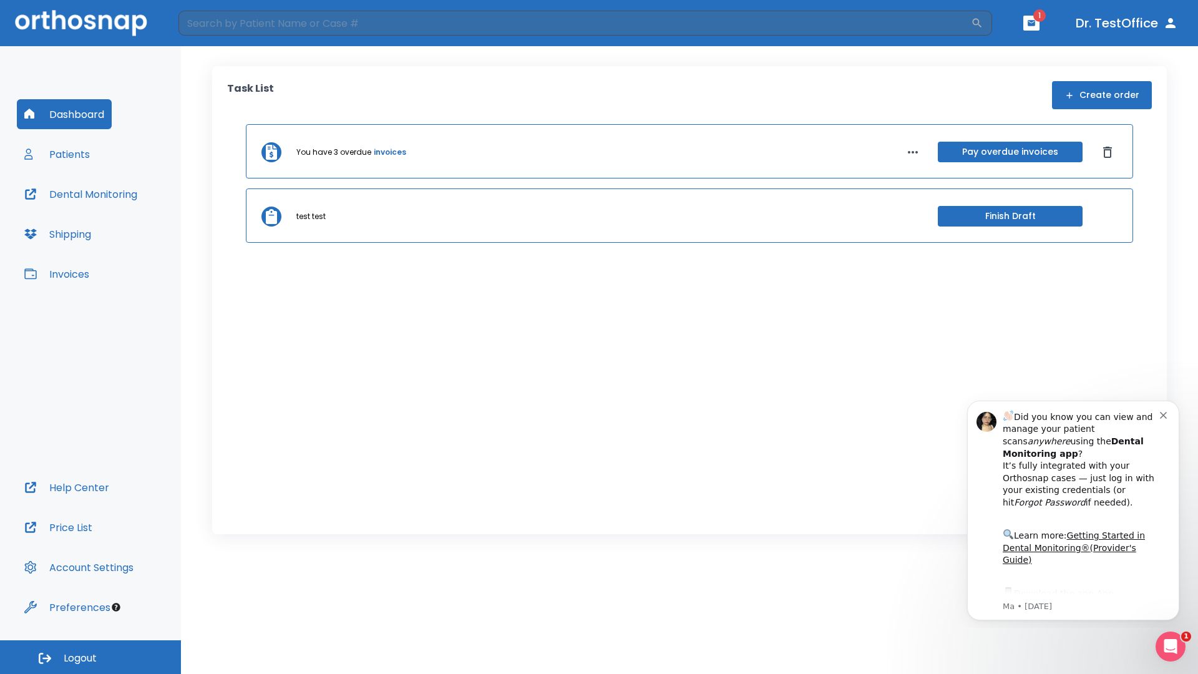 This screenshot has height=674, width=1198. What do you see at coordinates (133, 228) in the screenshot?
I see `div: Download the app: | ​ Let us know if you need help getting started!` at bounding box center [133, 228].